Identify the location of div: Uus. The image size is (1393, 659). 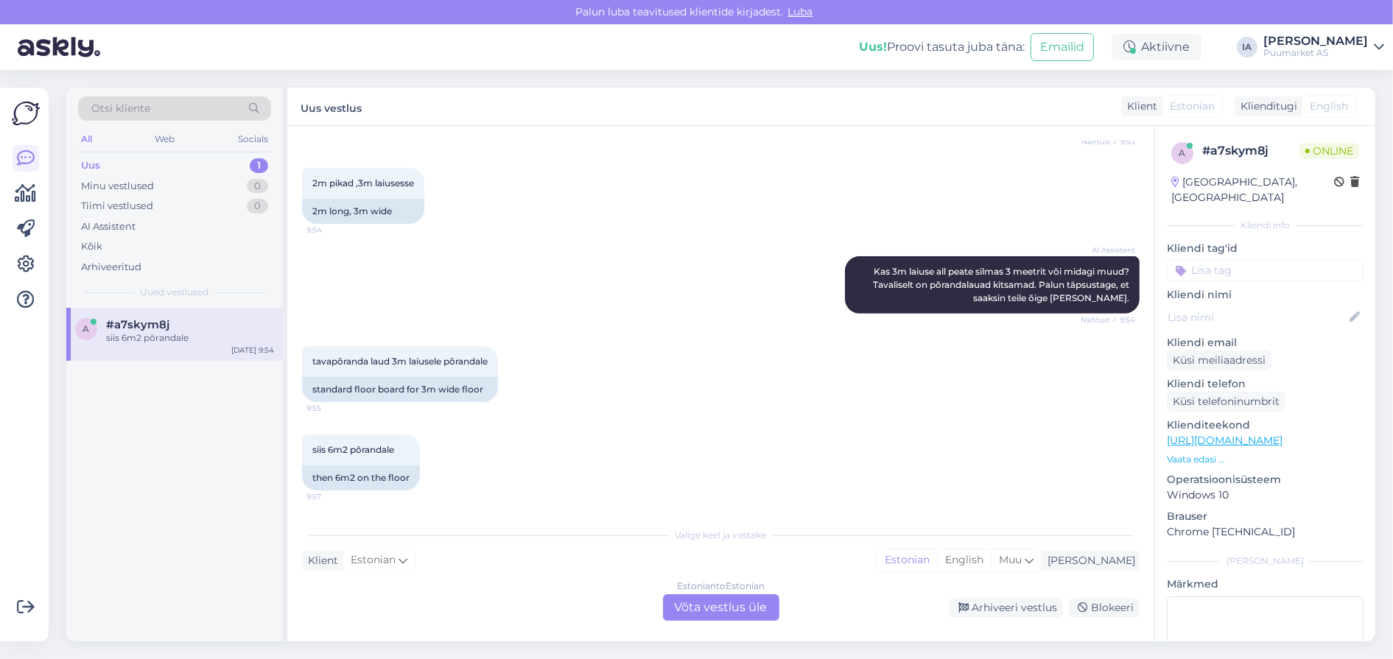
(91, 166).